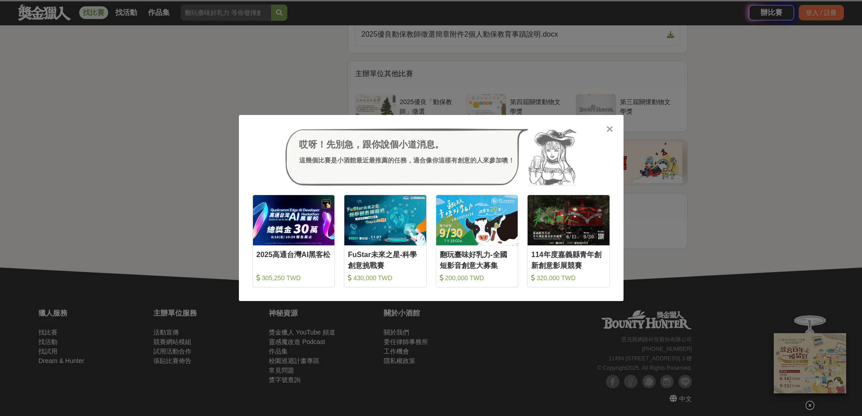  I want to click on div: 翻玩臺味好乳力-全國短影音創意大募集, so click(477, 259).